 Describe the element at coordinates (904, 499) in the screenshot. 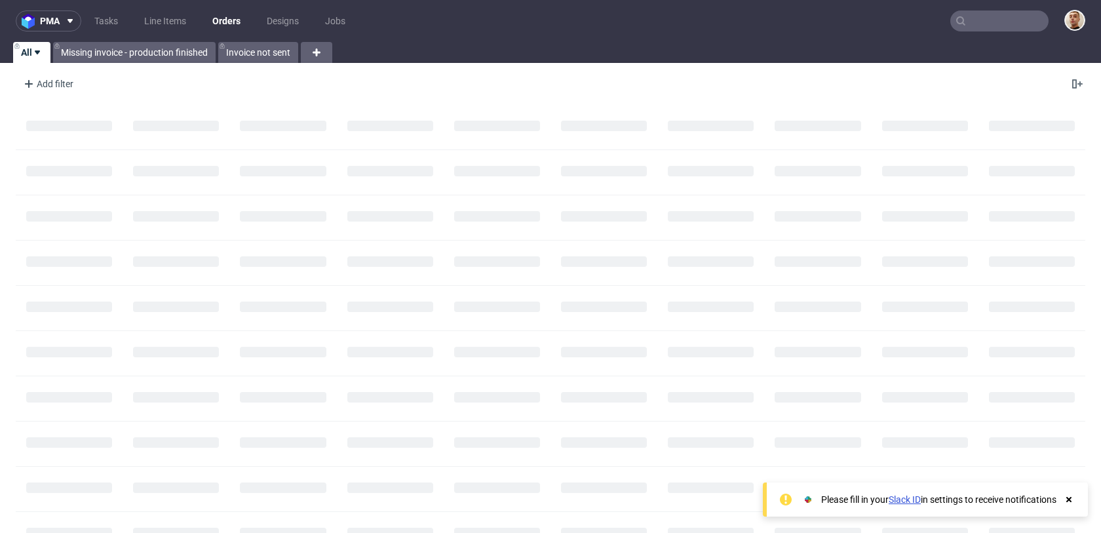

I see `a: Slack ID` at that location.